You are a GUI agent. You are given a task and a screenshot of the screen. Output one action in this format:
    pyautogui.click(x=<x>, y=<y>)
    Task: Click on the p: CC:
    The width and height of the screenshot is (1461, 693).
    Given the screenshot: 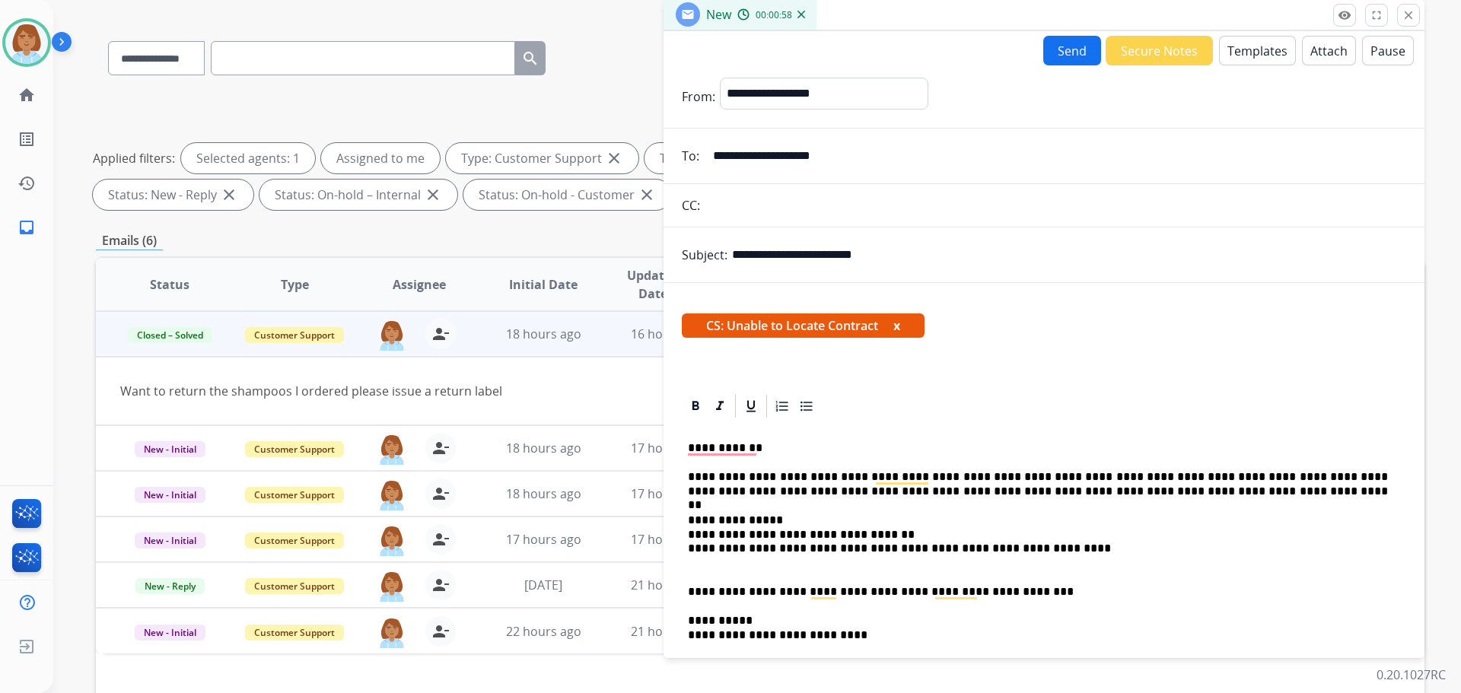 What is the action you would take?
    pyautogui.click(x=691, y=205)
    